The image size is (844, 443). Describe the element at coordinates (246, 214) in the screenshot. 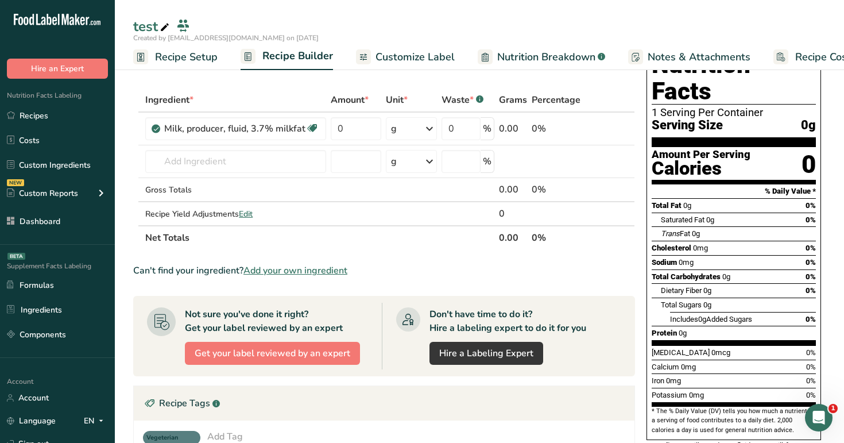

I see `span: Edit` at that location.